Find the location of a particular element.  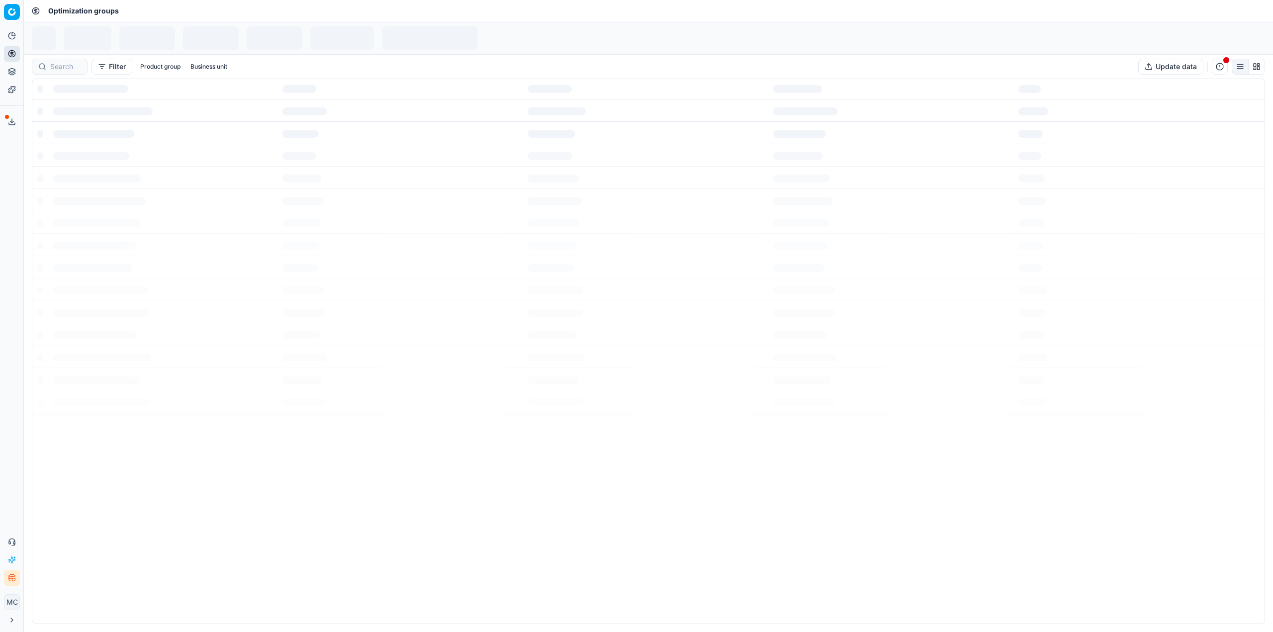

span: MC is located at coordinates (12, 602).